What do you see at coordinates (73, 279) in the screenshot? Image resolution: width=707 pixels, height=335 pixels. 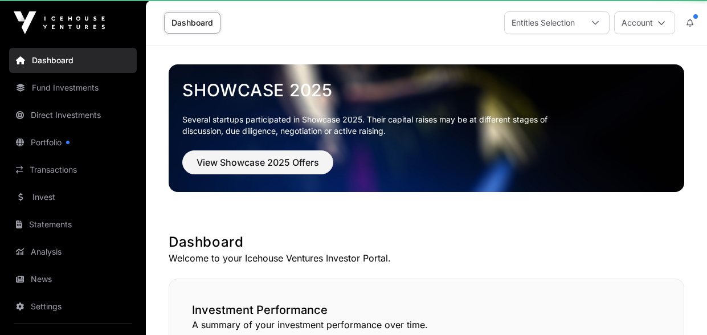 I see `a: News` at bounding box center [73, 279].